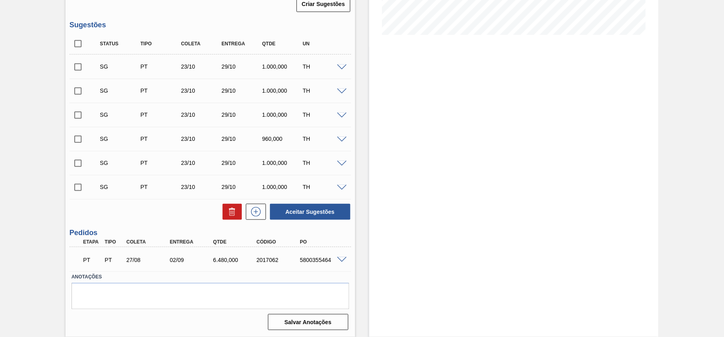 This screenshot has width=724, height=337. Describe the element at coordinates (323, 44) in the screenshot. I see `div: UN` at that location.